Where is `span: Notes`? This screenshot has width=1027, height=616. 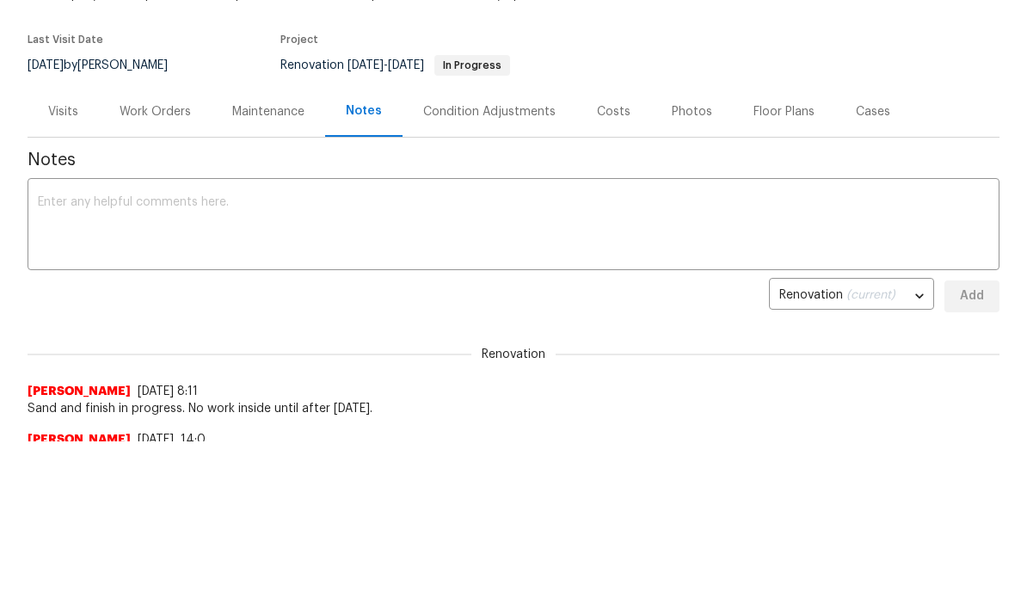
span: Notes is located at coordinates (513, 160).